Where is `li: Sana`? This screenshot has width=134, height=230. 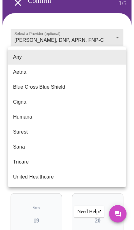
li: Sana is located at coordinates (67, 147).